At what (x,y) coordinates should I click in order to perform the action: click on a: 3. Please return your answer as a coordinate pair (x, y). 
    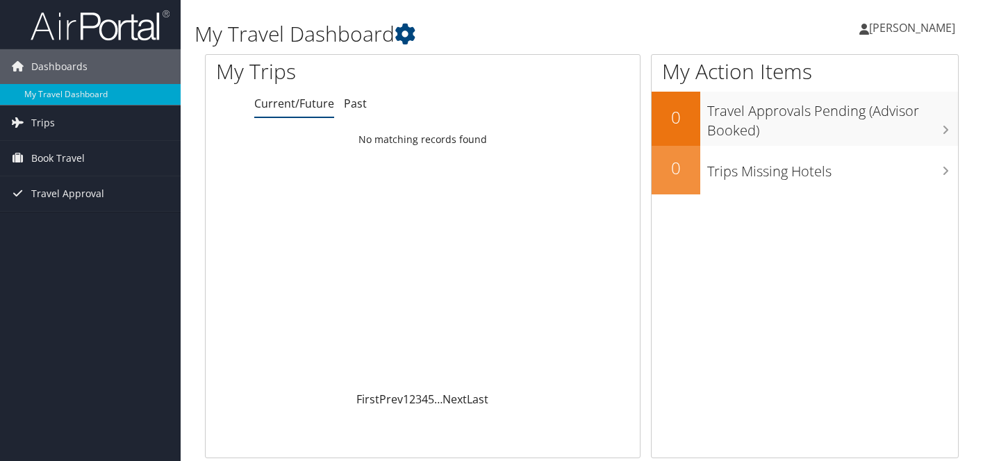
    Looking at the image, I should click on (418, 399).